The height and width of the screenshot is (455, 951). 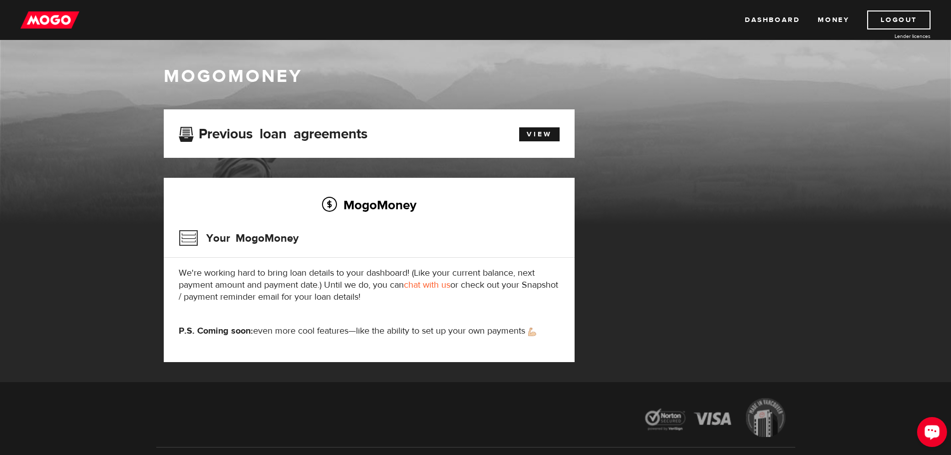 I want to click on a: Logout, so click(x=899, y=20).